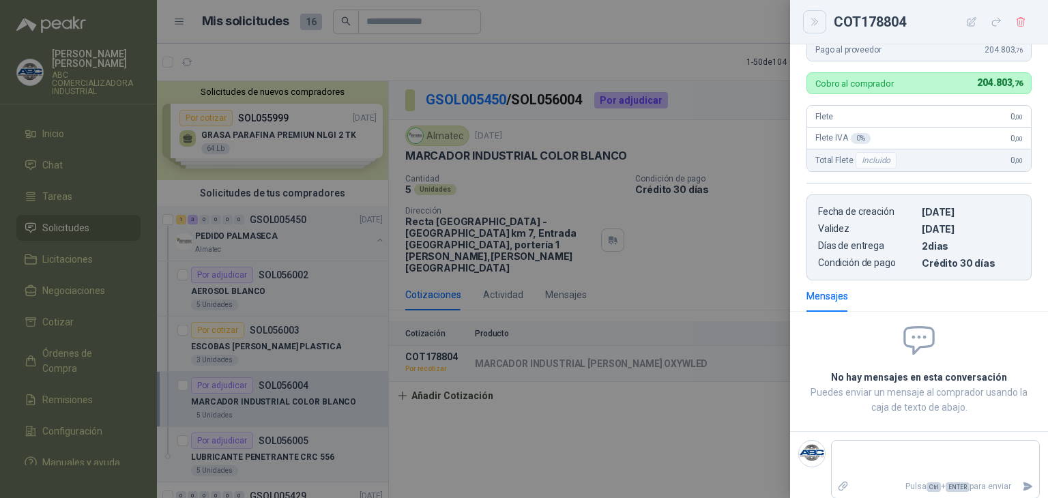 The width and height of the screenshot is (1048, 498). I want to click on h2: No hay mensajes en esta conversación, so click(919, 377).